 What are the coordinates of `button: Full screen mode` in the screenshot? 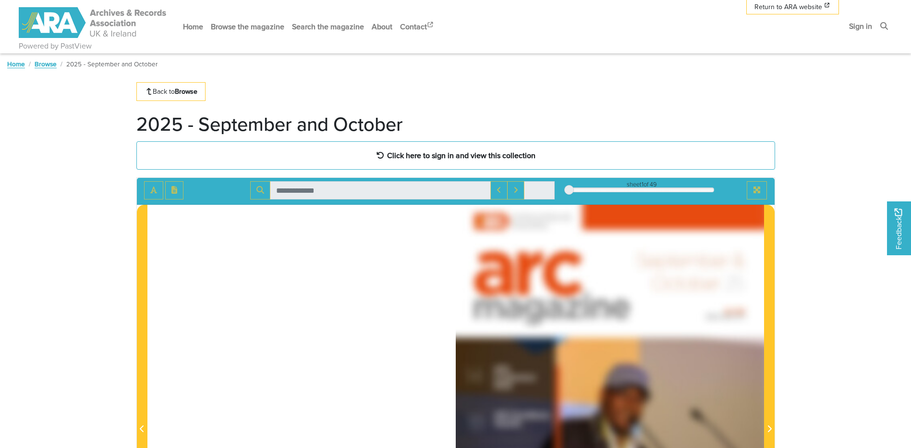 It's located at (757, 190).